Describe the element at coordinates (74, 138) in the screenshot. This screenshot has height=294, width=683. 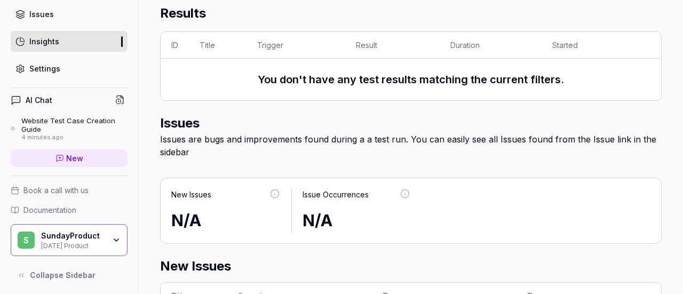
I see `div: 4 minutes ago` at that location.